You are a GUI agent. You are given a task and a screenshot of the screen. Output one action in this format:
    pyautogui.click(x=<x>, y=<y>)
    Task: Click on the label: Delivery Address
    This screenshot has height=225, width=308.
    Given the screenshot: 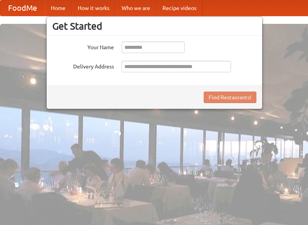 What is the action you would take?
    pyautogui.click(x=83, y=65)
    